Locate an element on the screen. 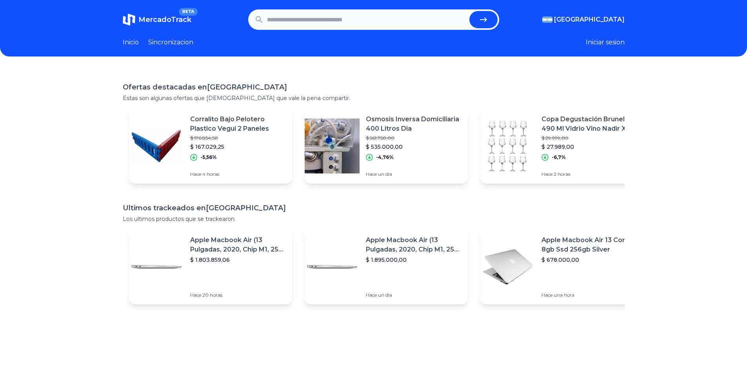  a: Sincronizacion is located at coordinates (171, 42).